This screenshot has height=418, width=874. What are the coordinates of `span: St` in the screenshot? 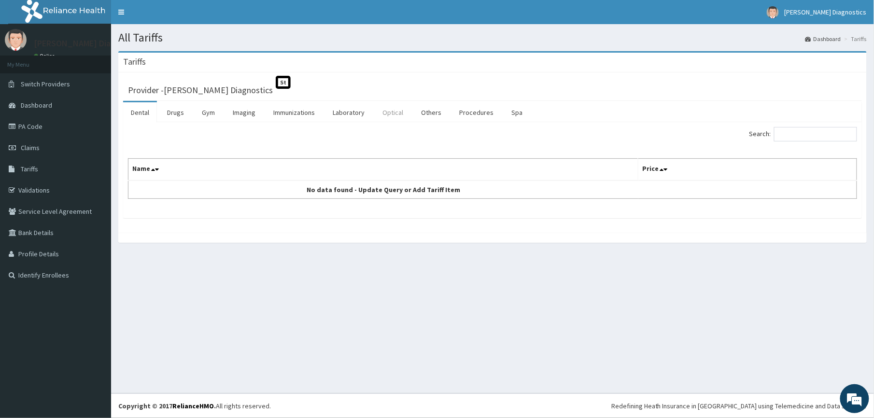 It's located at (283, 82).